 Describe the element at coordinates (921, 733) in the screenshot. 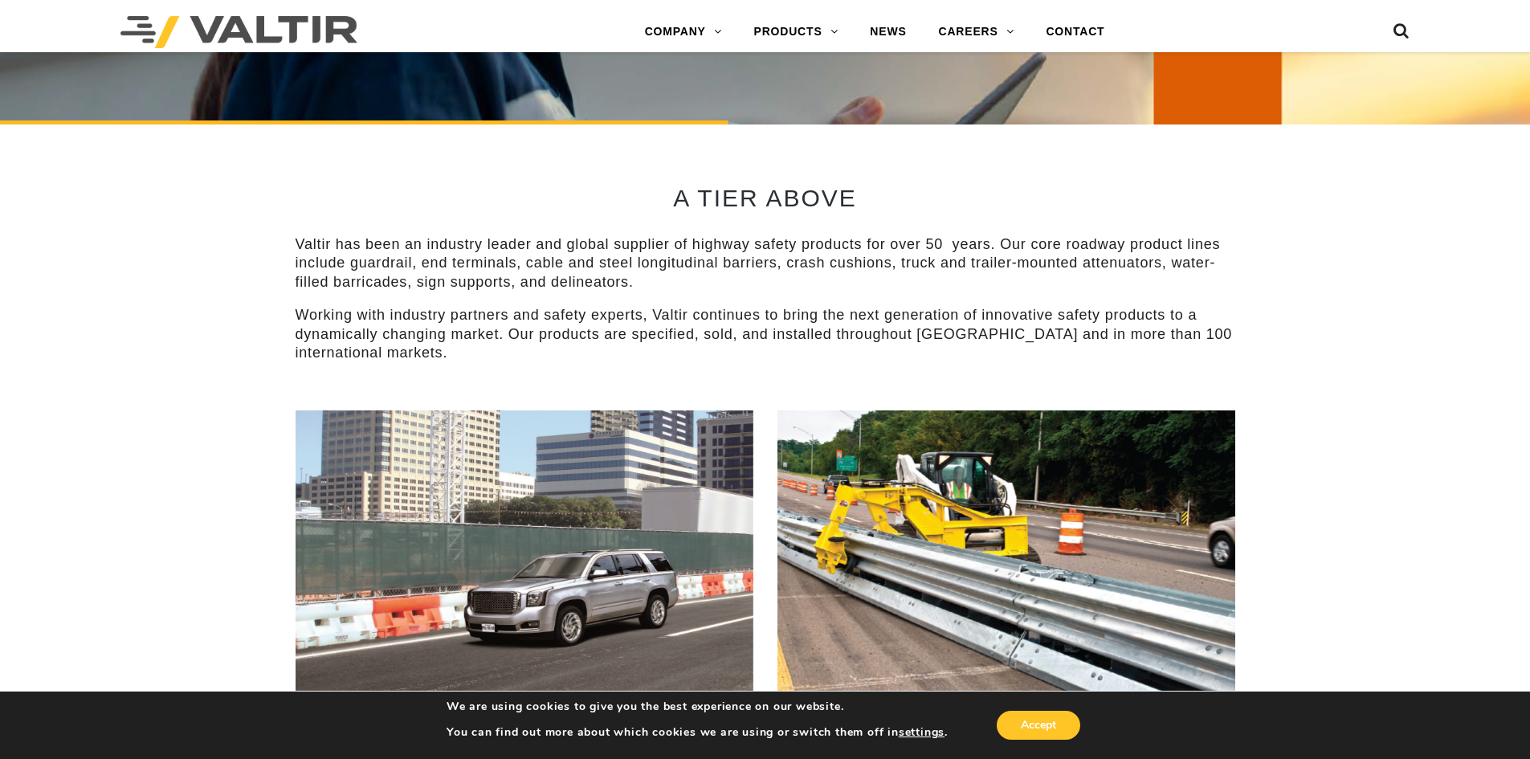

I see `button: settings` at that location.